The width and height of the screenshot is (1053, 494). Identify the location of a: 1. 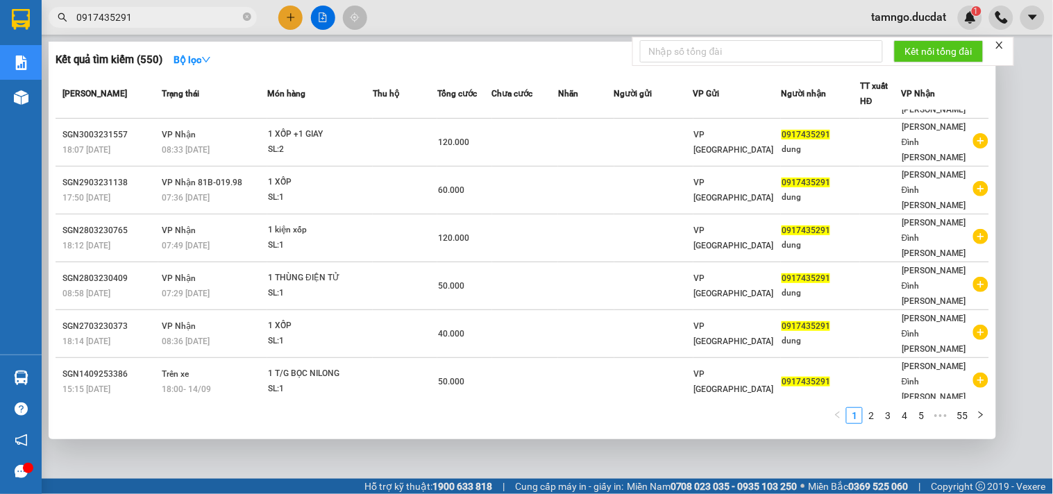
(854, 416).